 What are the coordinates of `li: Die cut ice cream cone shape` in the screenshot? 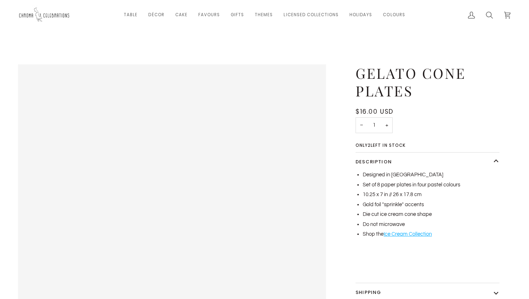 It's located at (431, 214).